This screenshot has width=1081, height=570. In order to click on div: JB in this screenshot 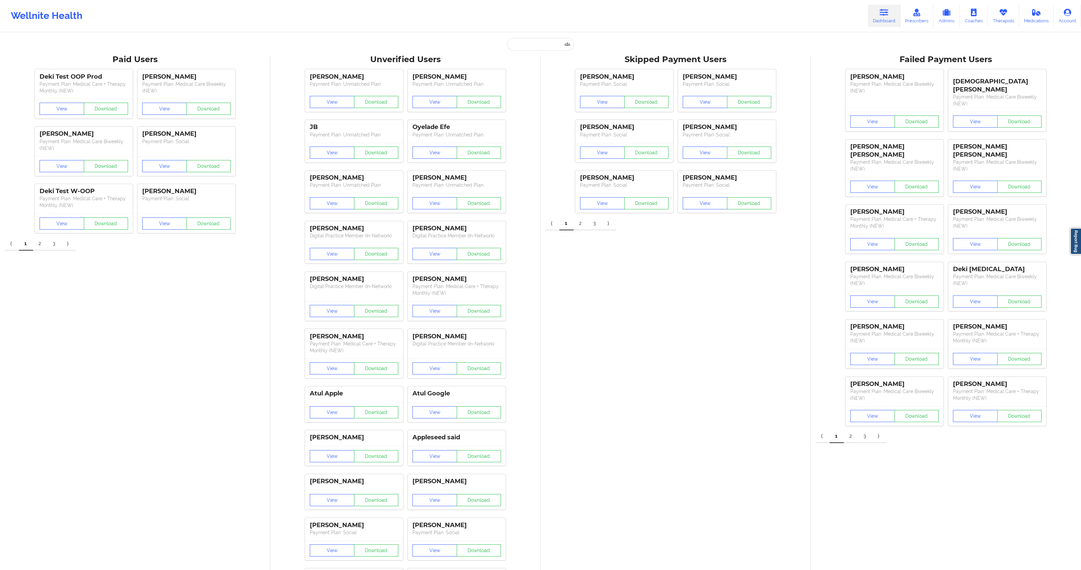, I will do `click(354, 127)`.